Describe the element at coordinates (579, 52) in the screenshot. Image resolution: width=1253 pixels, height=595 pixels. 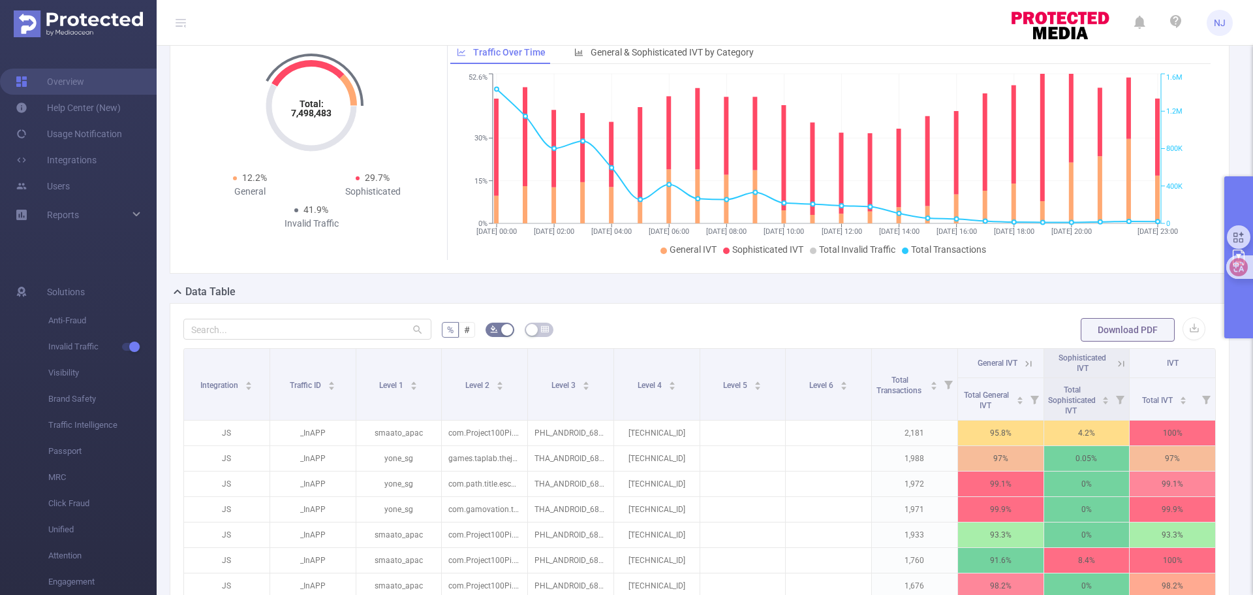
I see `i: icon: bar-chart` at that location.